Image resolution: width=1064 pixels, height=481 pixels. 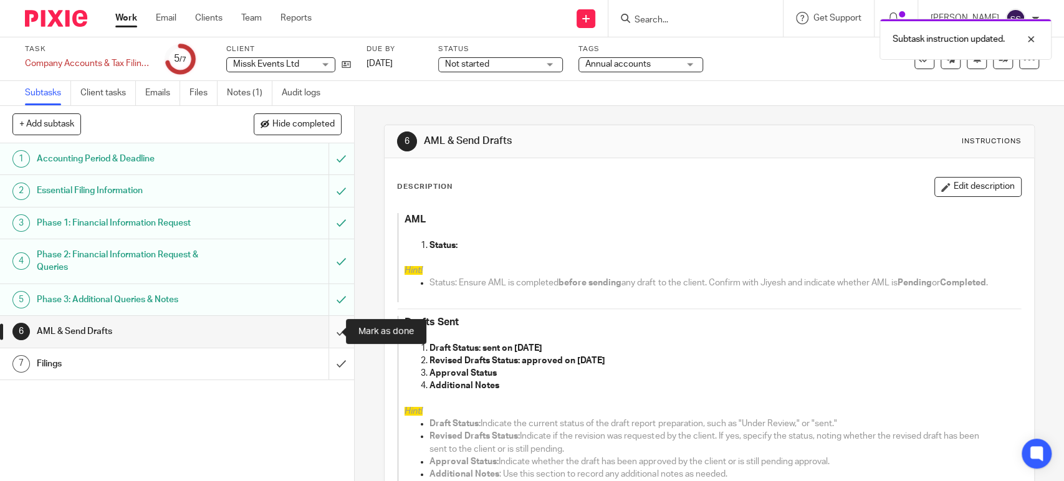 What do you see at coordinates (935, 283) in the screenshot?
I see `span: or` at bounding box center [935, 283].